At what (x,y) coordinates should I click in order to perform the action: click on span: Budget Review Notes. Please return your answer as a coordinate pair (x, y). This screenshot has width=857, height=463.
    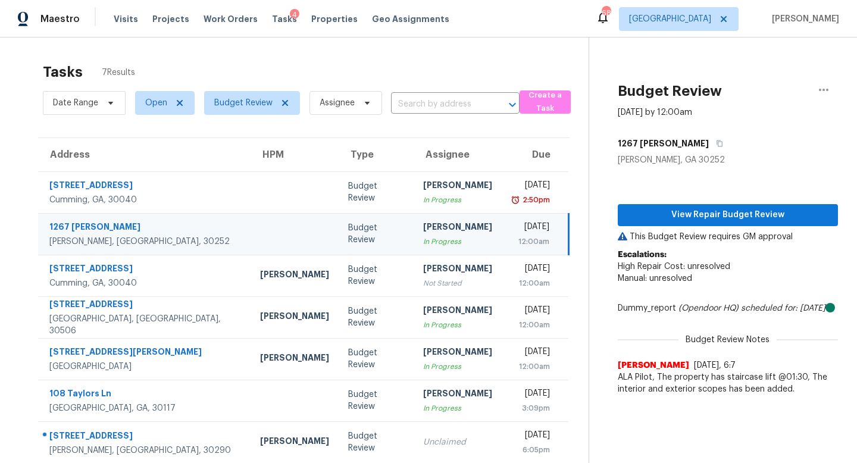
    Looking at the image, I should click on (727, 340).